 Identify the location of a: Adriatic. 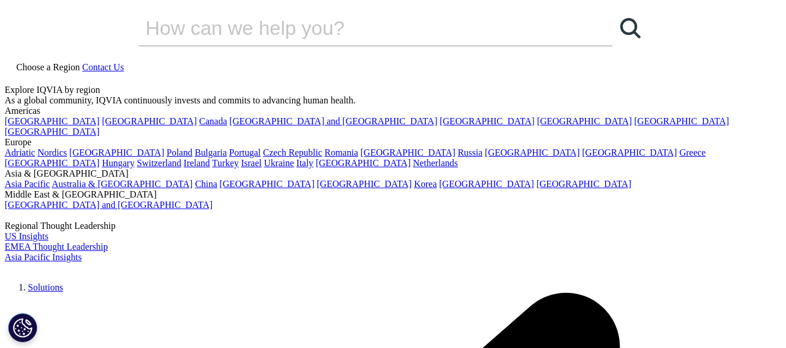
(20, 152).